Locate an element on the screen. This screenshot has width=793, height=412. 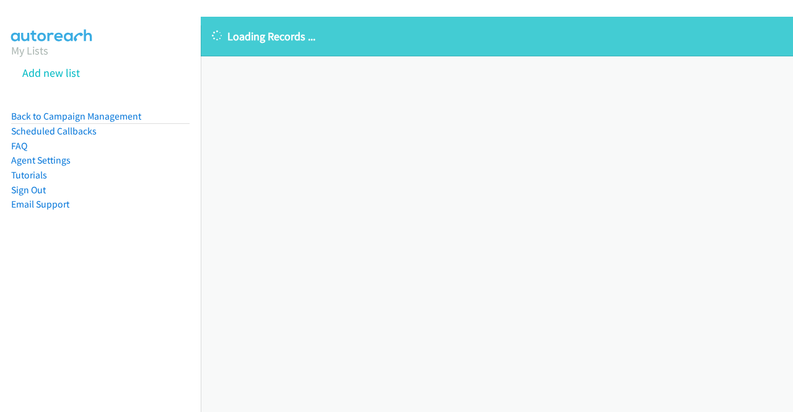
a: Agent Settings is located at coordinates (41, 160).